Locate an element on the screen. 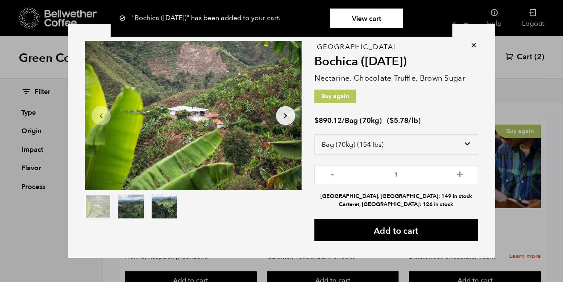  bdi: 890.12 is located at coordinates (328, 120).